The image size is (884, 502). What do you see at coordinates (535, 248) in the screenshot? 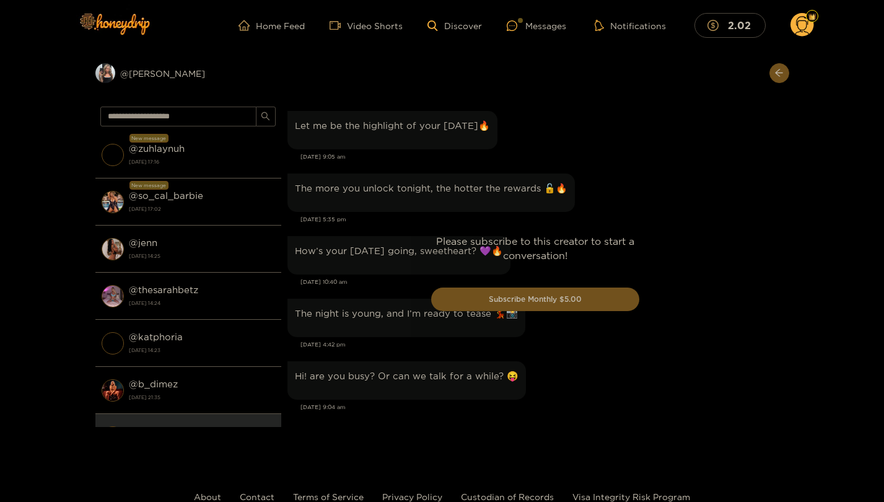
I see `p: Please subscribe to this creator to start a conversation!` at bounding box center [535, 248].